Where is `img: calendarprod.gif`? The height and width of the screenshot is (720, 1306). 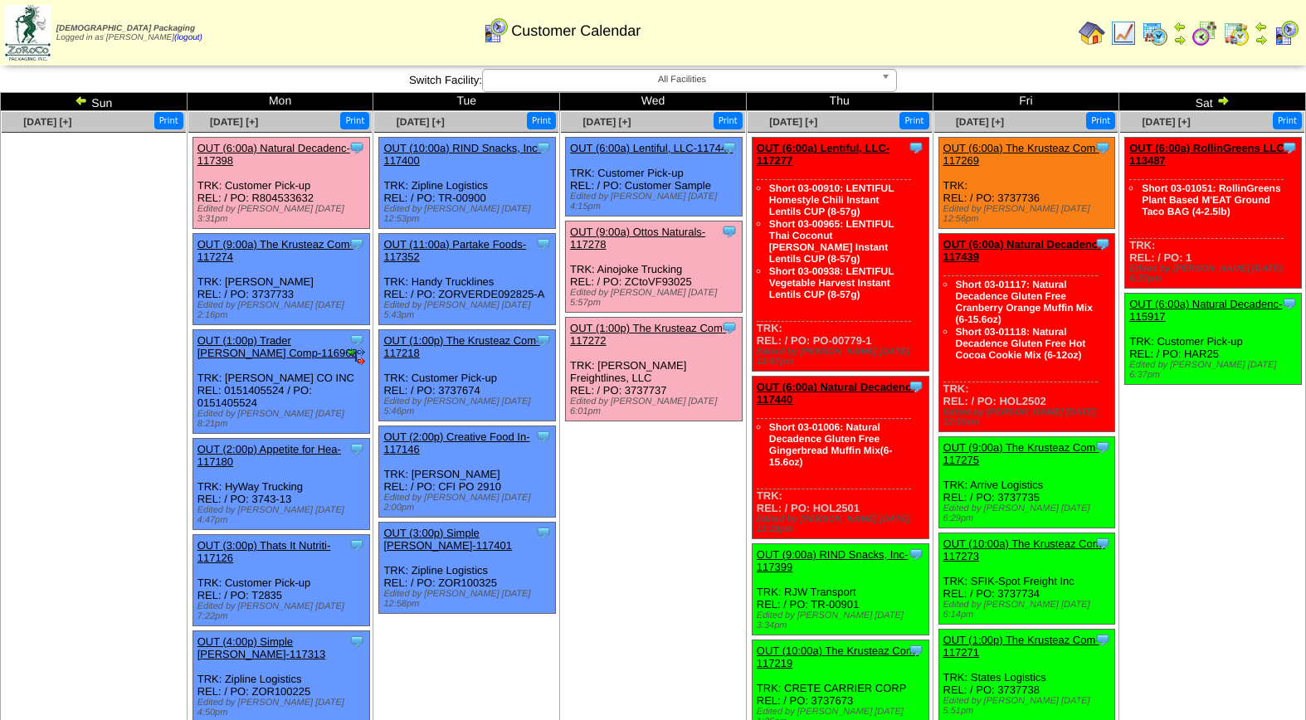 img: calendarprod.gif is located at coordinates (1155, 33).